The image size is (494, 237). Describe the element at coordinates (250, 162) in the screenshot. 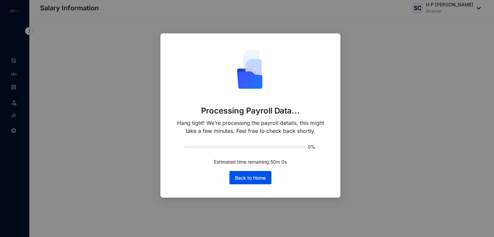

I see `p: Estimated time remaining: 50 m 0 s` at that location.